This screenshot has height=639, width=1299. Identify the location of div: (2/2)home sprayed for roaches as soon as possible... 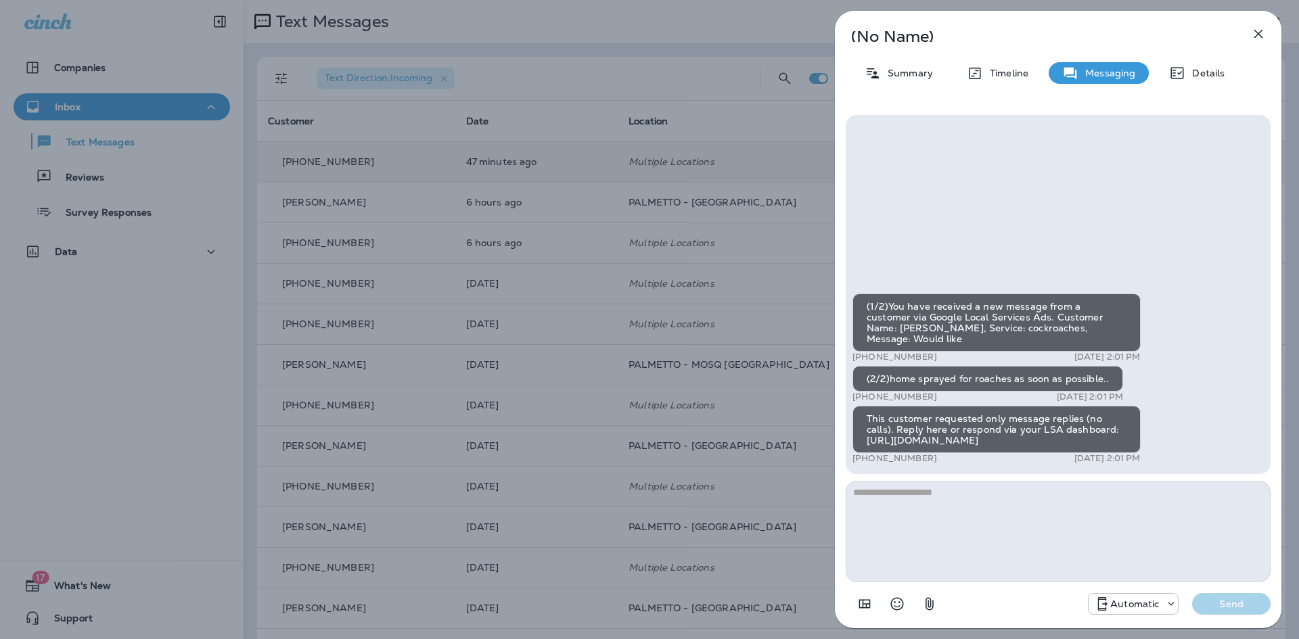
(987, 379).